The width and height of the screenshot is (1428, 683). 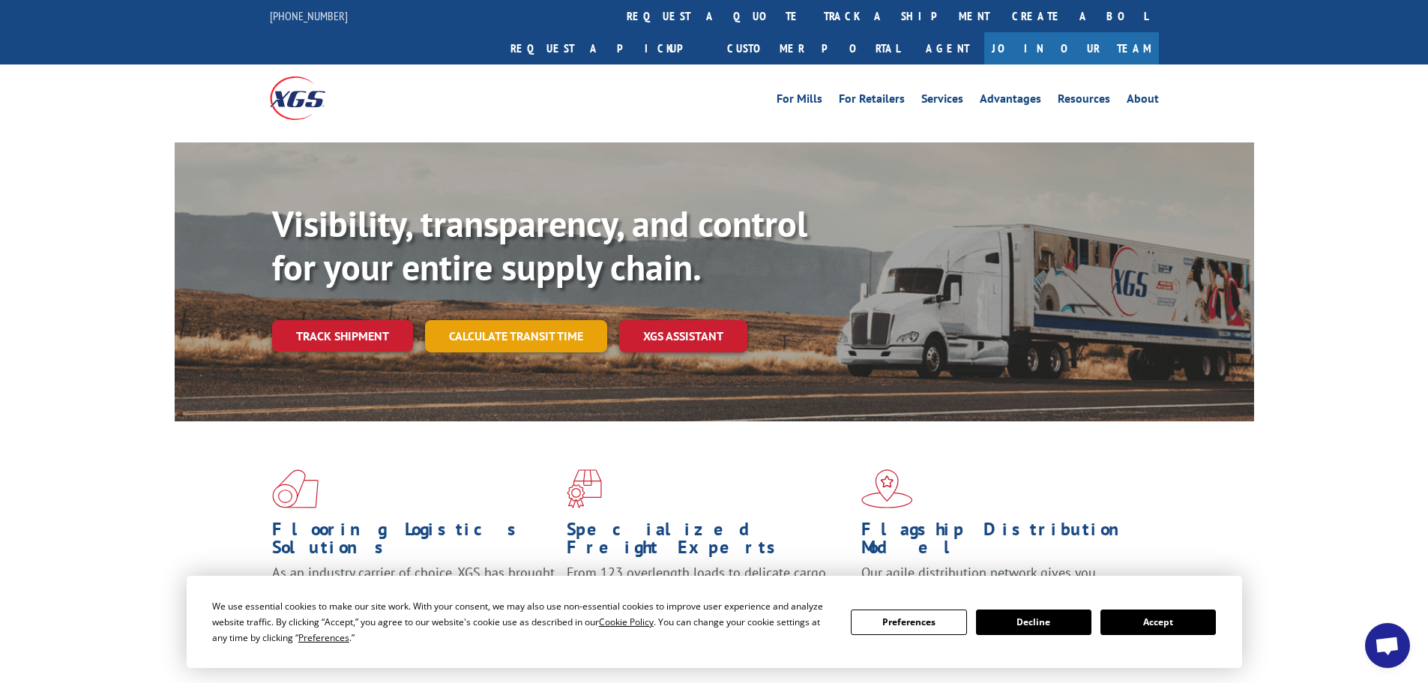 I want to click on img: xgs-icon-total-supply-chain-intelligence-red, so click(x=295, y=489).